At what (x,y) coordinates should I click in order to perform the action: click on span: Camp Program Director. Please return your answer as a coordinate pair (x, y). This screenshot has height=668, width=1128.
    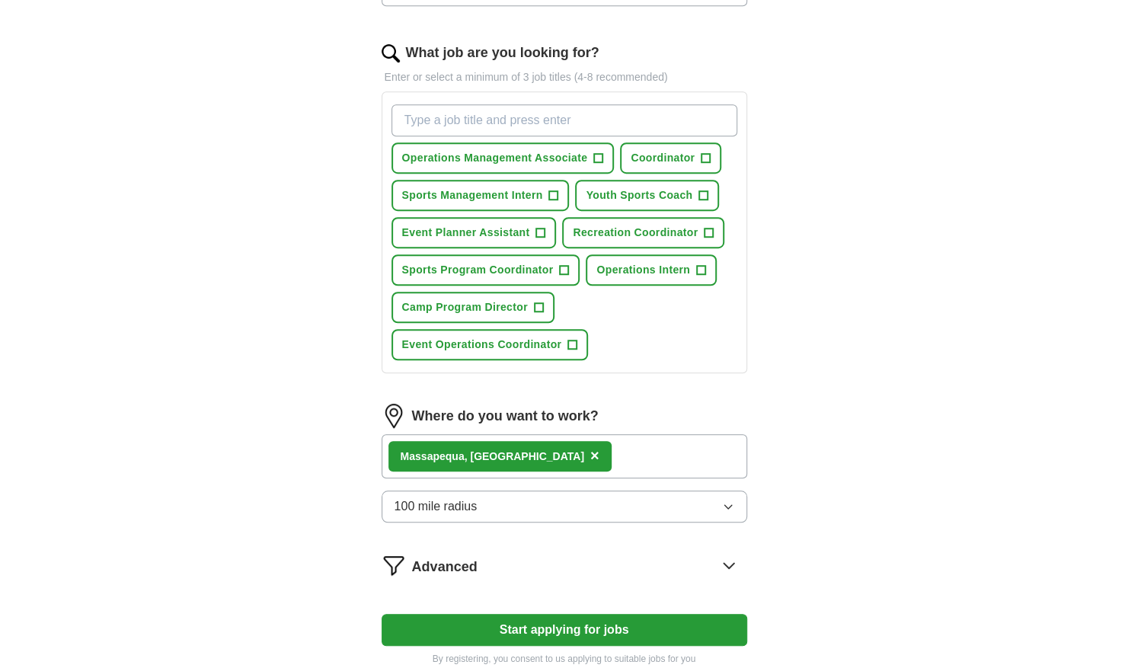
    Looking at the image, I should click on (464, 307).